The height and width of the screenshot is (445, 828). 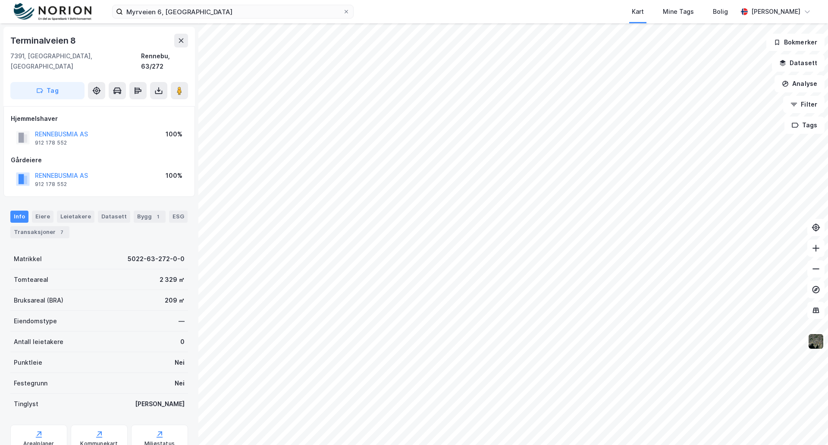 I want to click on div: 7, so click(x=62, y=232).